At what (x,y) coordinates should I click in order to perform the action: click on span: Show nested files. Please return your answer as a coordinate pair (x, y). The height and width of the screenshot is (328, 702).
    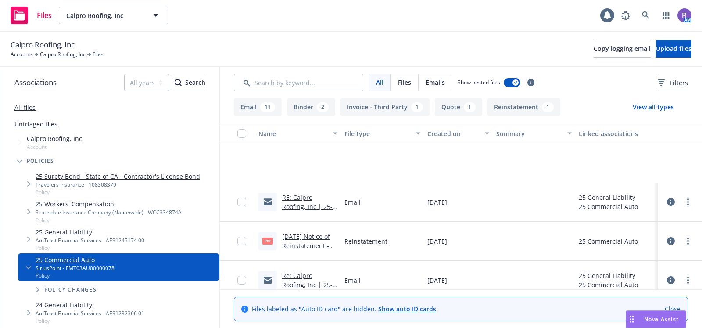
    Looking at the image, I should click on (479, 82).